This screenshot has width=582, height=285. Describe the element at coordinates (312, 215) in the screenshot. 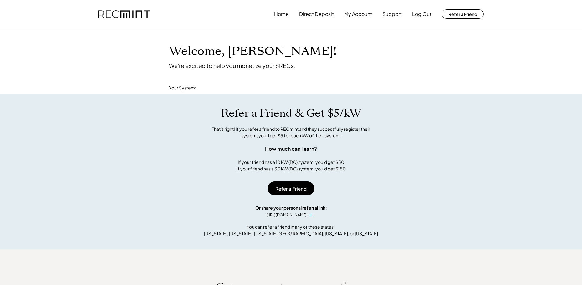

I see `button: click to copy` at that location.